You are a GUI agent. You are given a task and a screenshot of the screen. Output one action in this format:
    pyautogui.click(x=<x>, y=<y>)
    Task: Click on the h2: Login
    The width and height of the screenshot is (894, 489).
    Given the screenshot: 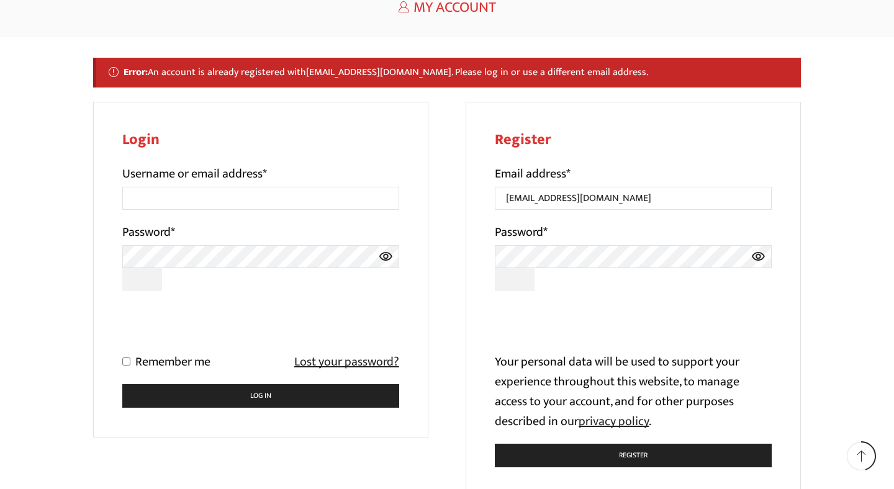 What is the action you would take?
    pyautogui.click(x=261, y=140)
    